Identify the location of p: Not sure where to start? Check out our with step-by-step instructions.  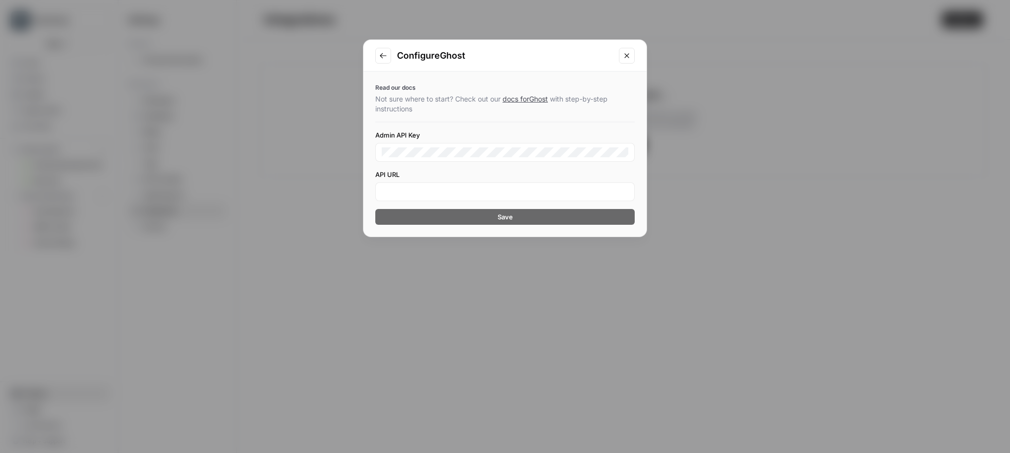
(505, 104).